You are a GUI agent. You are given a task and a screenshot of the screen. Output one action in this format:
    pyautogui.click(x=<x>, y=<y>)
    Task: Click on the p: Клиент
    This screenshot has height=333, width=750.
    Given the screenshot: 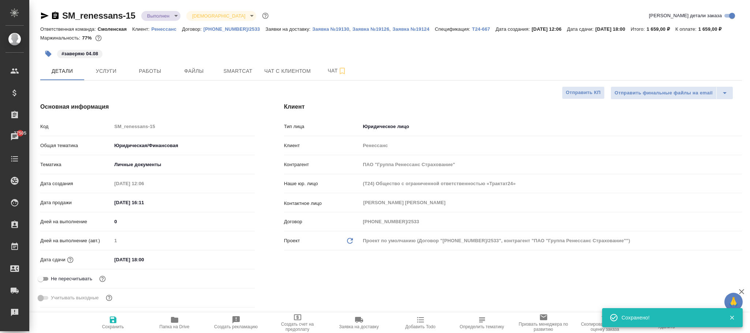 What is the action you would take?
    pyautogui.click(x=322, y=146)
    